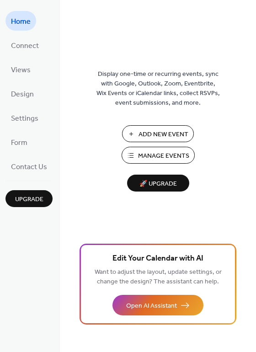 Image resolution: width=256 pixels, height=352 pixels. What do you see at coordinates (29, 198) in the screenshot?
I see `button: Upgrade` at bounding box center [29, 198].